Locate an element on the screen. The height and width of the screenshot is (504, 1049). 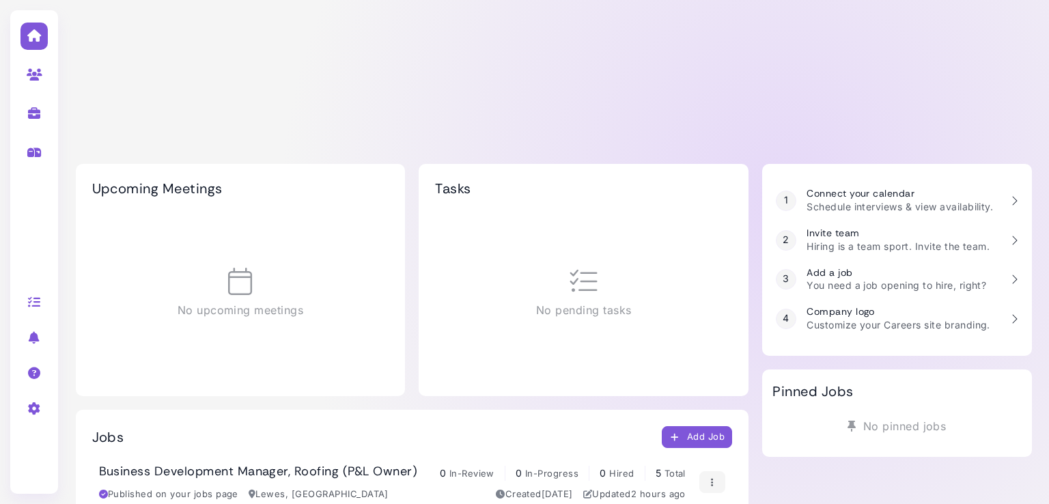
span: 5 is located at coordinates (659, 473).